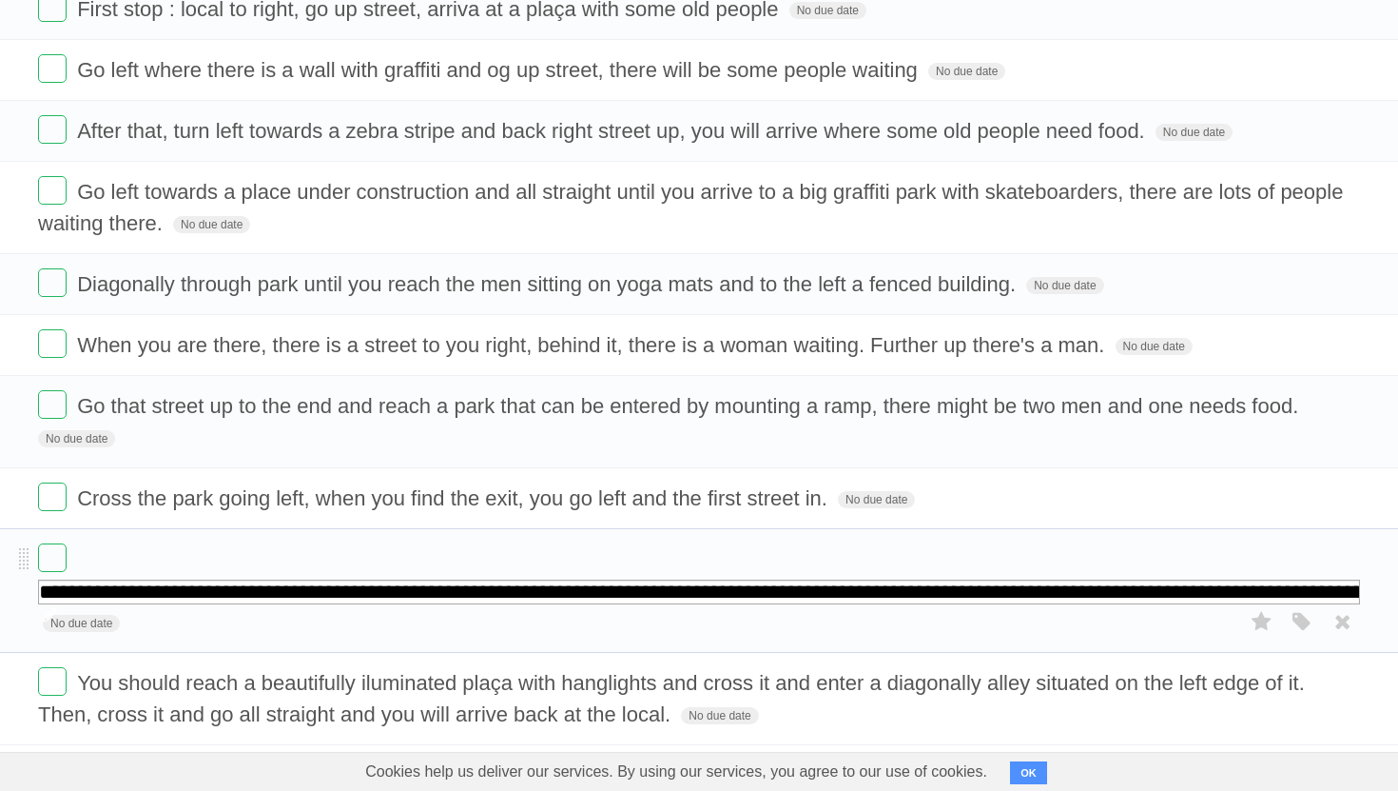  I want to click on span: You should reach a beautifully iluminated plaça with hanglights and cross it and enter a diagonal..., so click(672, 698).